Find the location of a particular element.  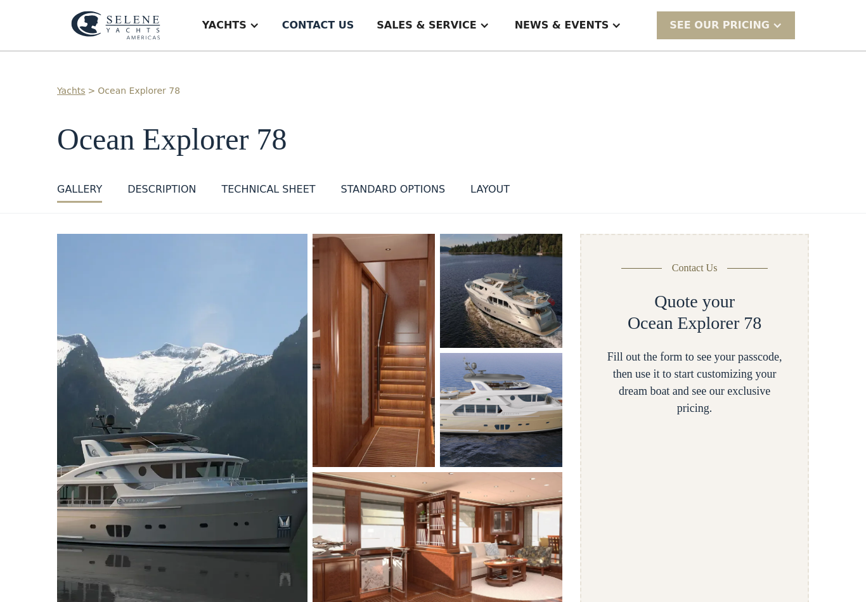

h1: Ocean Explorer 78 is located at coordinates (433, 139).